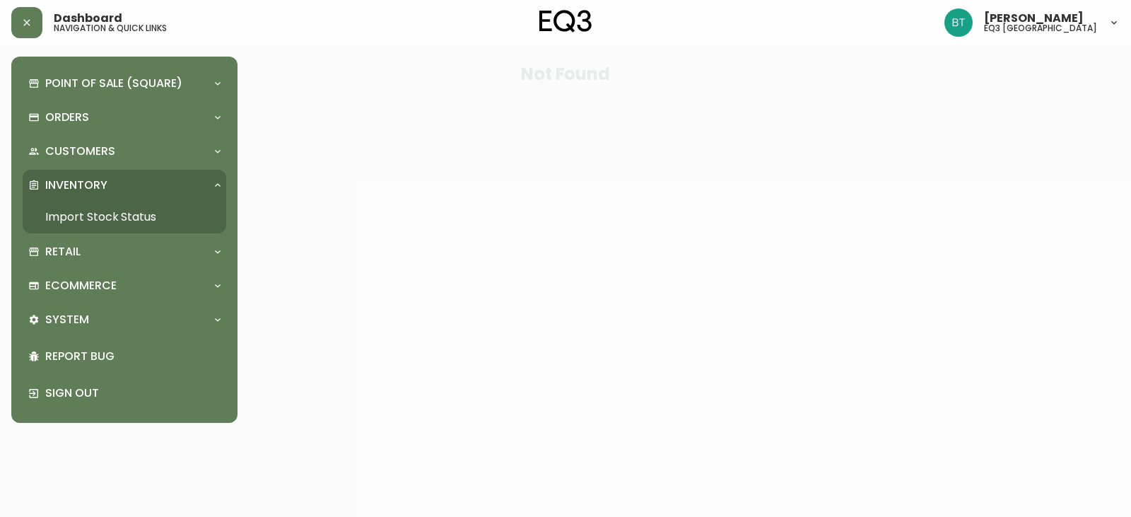 This screenshot has width=1131, height=517. What do you see at coordinates (63, 252) in the screenshot?
I see `p: Retail` at bounding box center [63, 252].